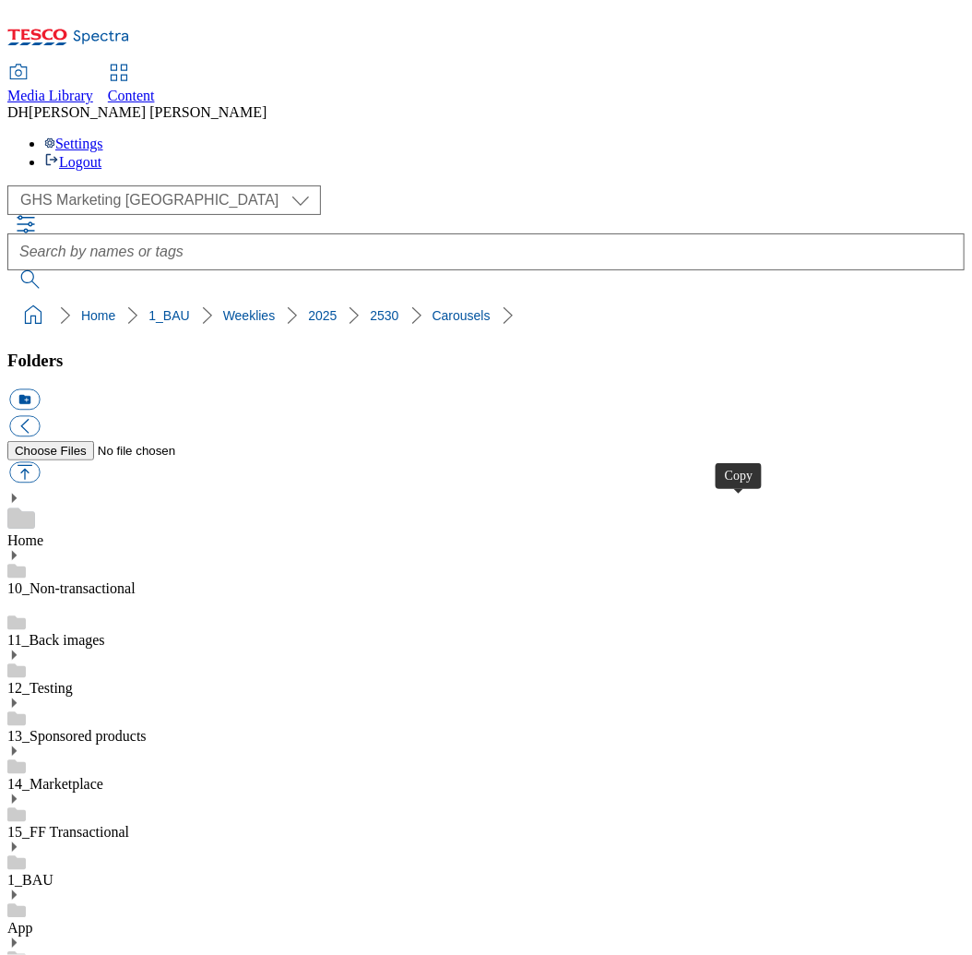 This screenshot has height=955, width=972. Describe the element at coordinates (486, 252) in the screenshot. I see `input: Search by names or tags` at that location.